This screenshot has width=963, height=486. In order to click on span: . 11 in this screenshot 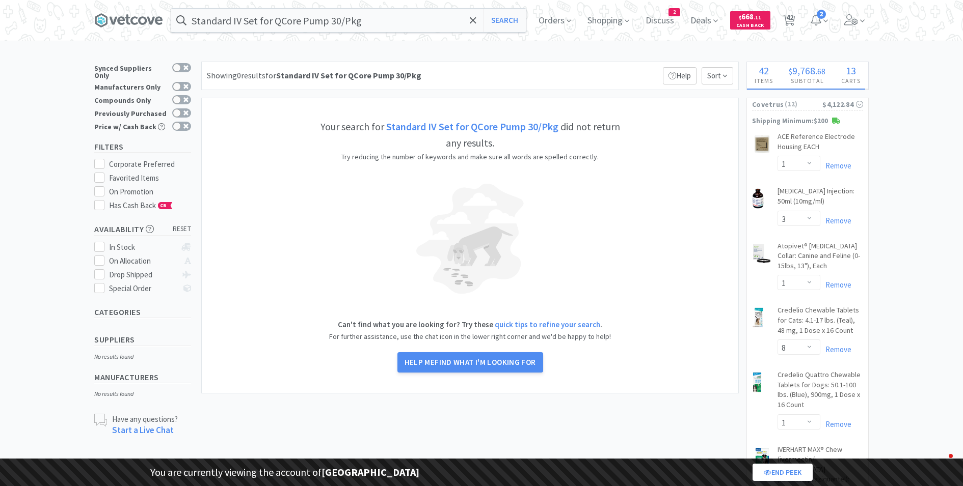, I will do `click(757, 17)`.